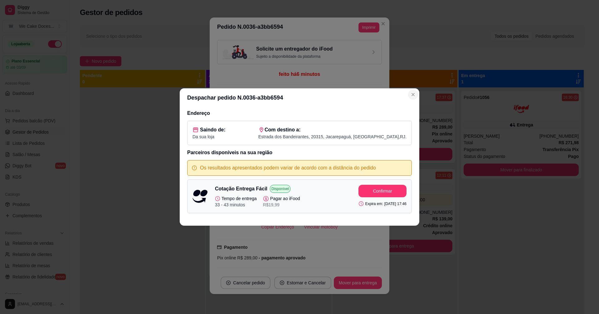 This screenshot has height=314, width=599. What do you see at coordinates (281, 205) in the screenshot?
I see `p: R$ 19,99` at bounding box center [281, 205].